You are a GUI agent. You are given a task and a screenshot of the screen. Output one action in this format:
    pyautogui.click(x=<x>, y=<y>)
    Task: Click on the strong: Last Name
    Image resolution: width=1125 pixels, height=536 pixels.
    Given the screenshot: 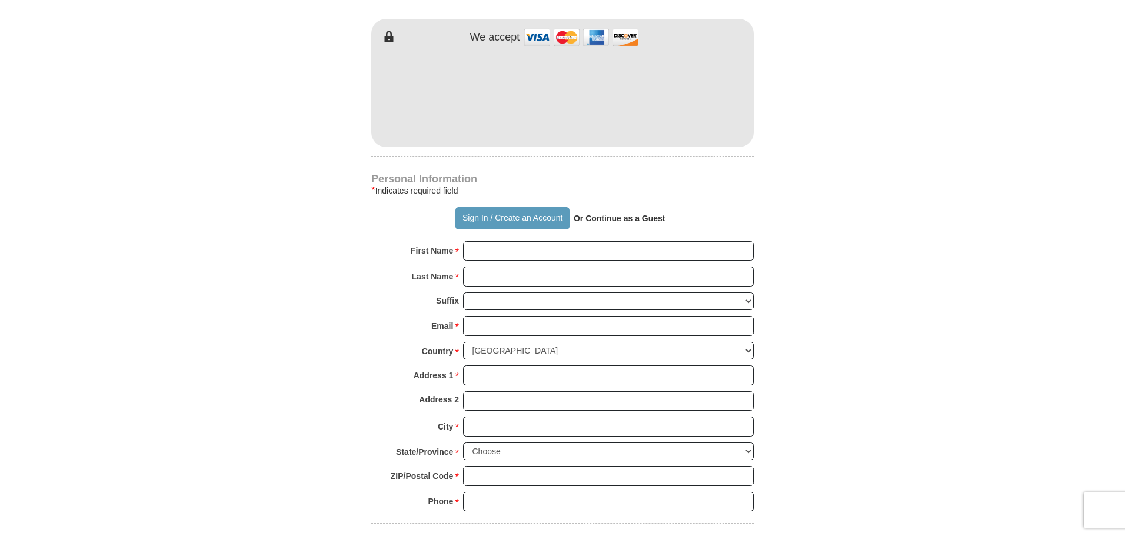 What is the action you would take?
    pyautogui.click(x=433, y=277)
    